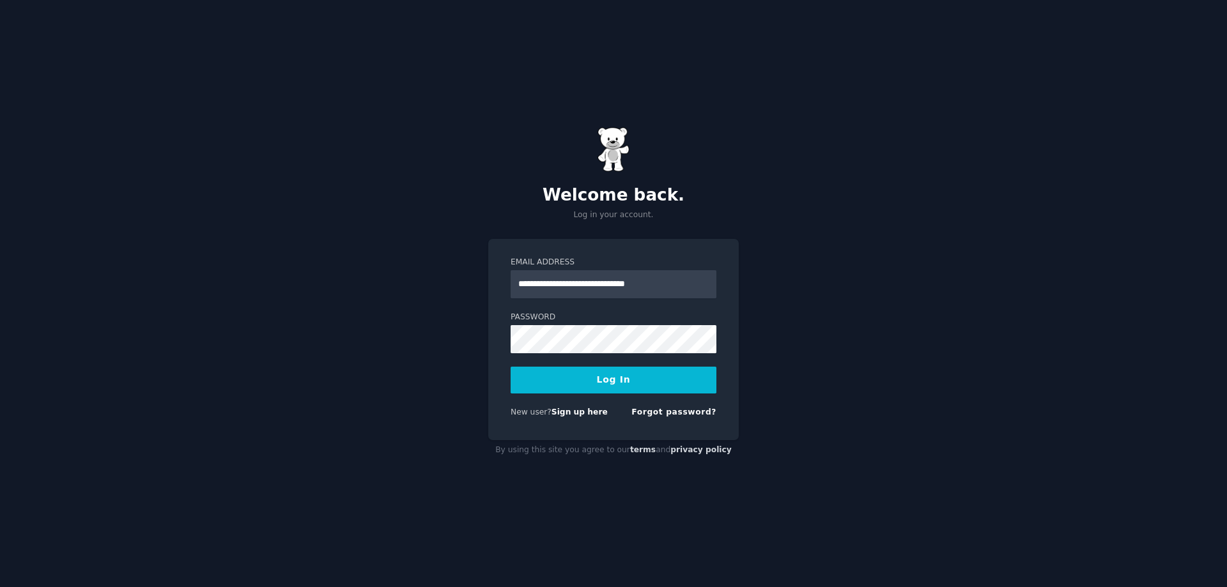  What do you see at coordinates (613, 450) in the screenshot?
I see `div: By using this site you agree to our and` at bounding box center [613, 450].